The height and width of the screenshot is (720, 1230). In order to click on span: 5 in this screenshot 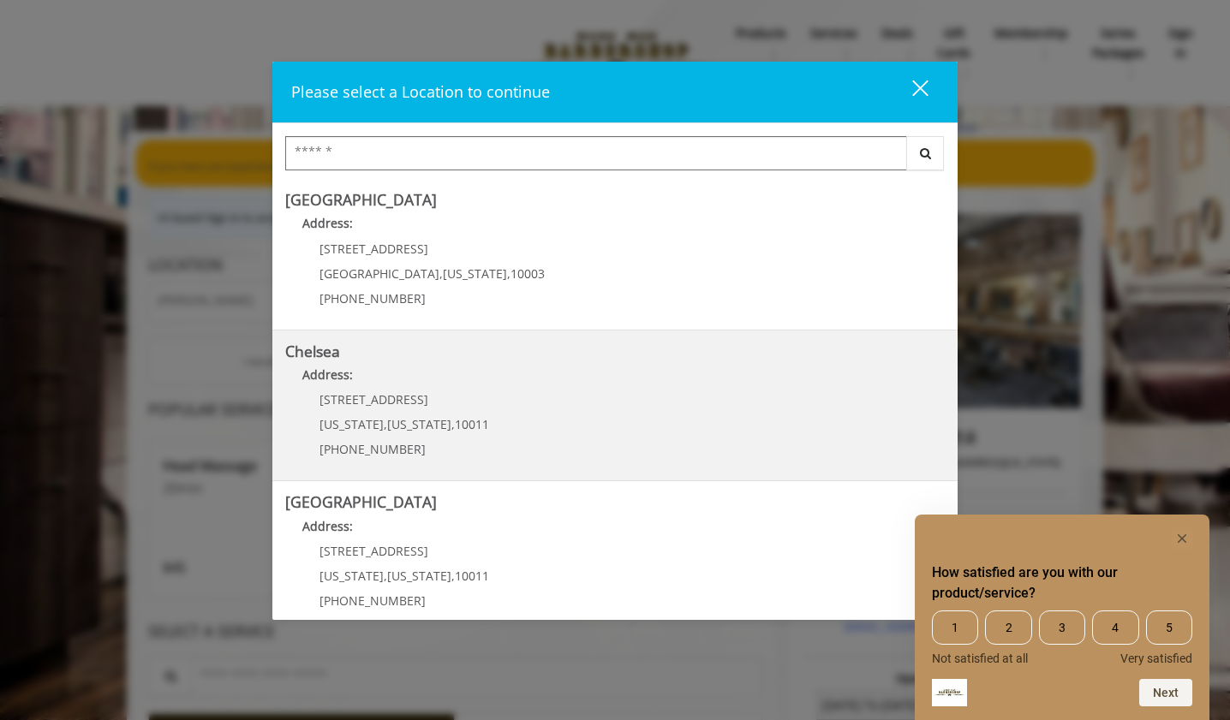, I will do `click(1169, 628)`.